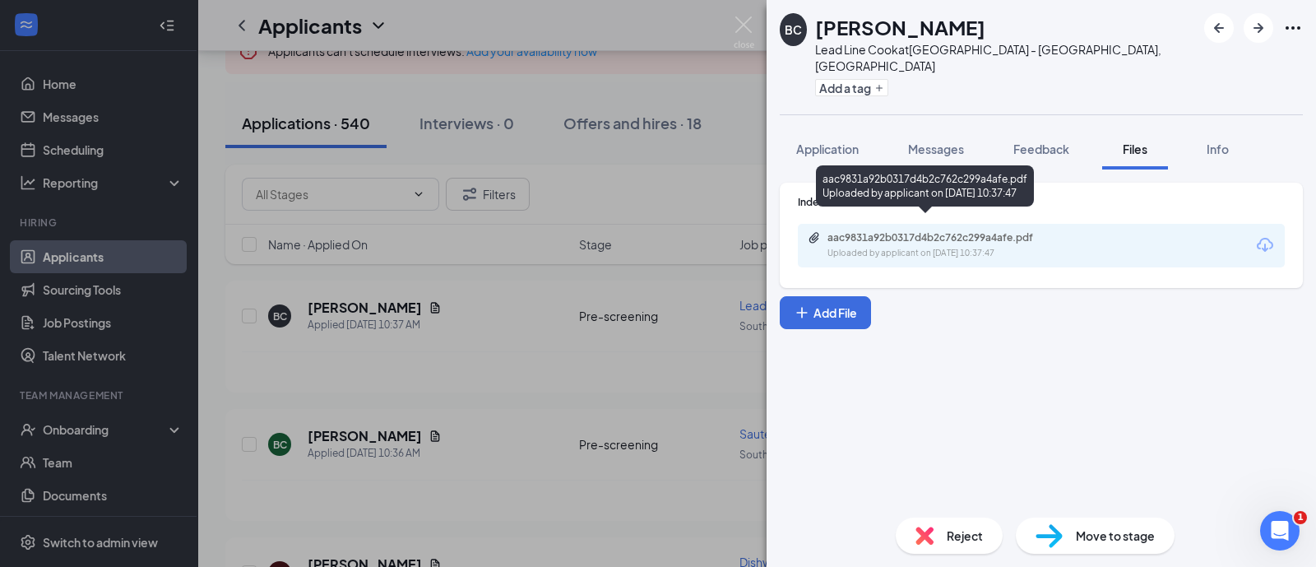  I want to click on span: Feedback, so click(1041, 149).